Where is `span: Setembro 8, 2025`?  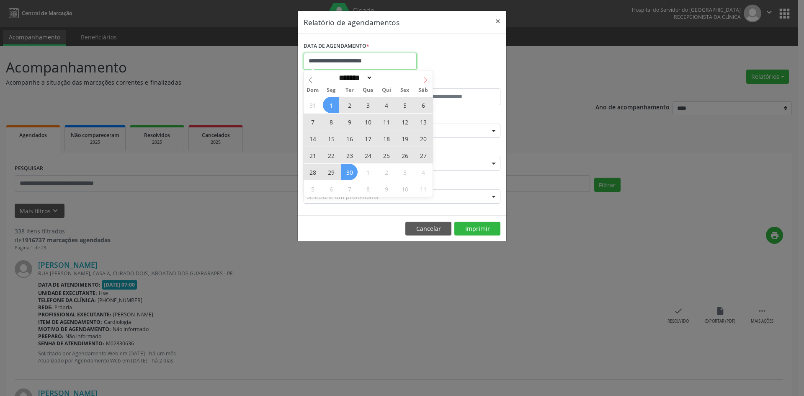 span: Setembro 8, 2025 is located at coordinates (331, 121).